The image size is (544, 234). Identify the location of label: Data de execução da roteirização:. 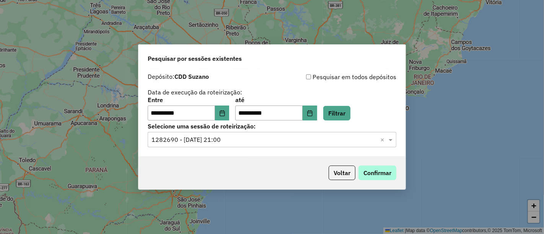
(195, 92).